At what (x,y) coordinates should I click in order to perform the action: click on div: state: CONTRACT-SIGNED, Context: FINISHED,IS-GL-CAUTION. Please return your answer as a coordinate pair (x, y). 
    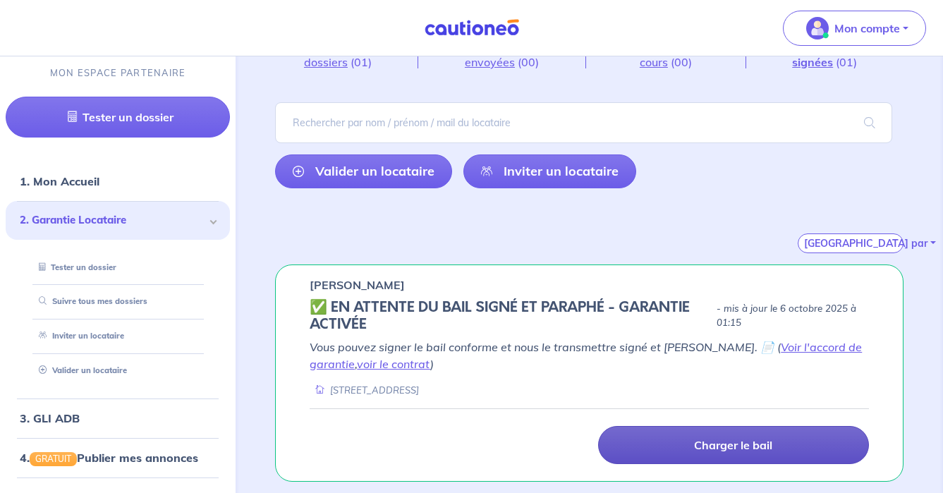
    Looking at the image, I should click on (589, 316).